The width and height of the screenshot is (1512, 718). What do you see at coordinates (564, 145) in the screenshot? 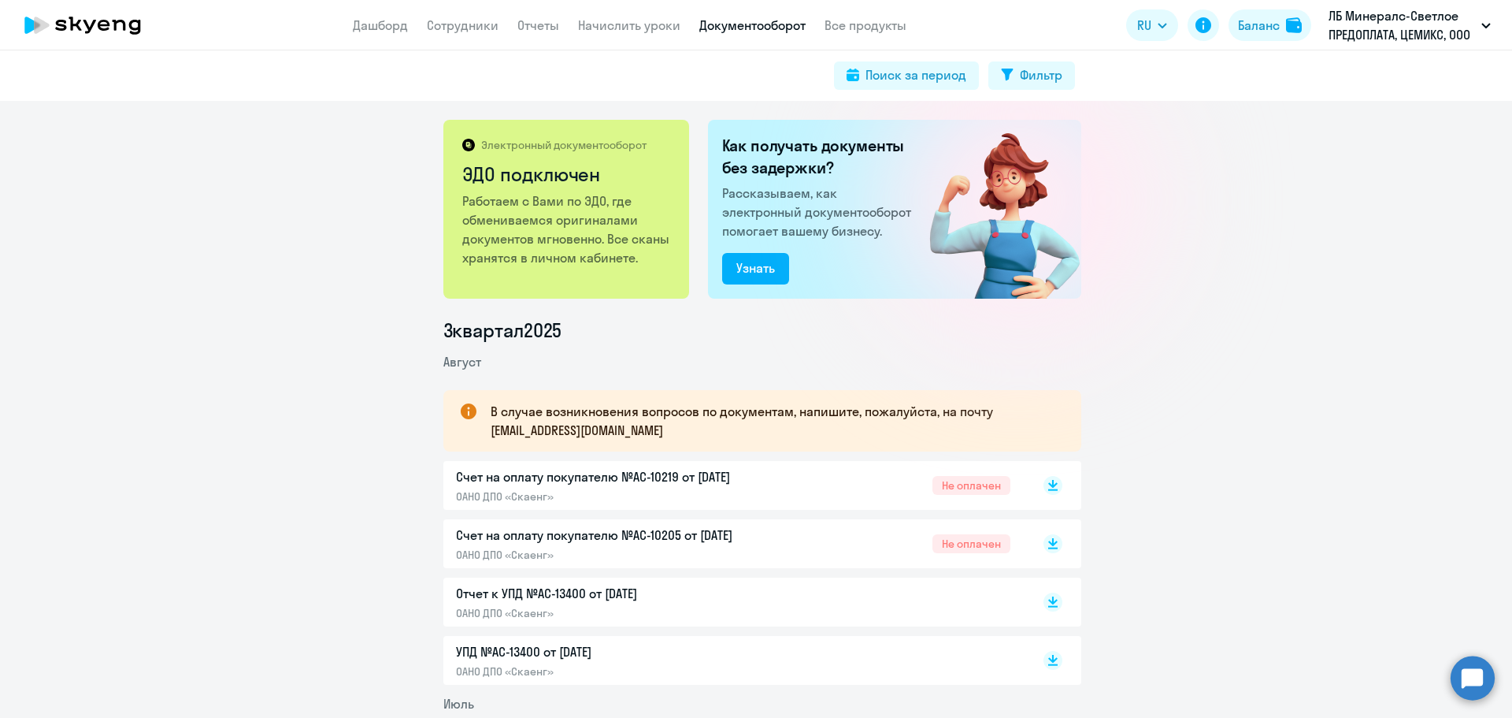
I see `p: Электронный документооборот` at bounding box center [564, 145].